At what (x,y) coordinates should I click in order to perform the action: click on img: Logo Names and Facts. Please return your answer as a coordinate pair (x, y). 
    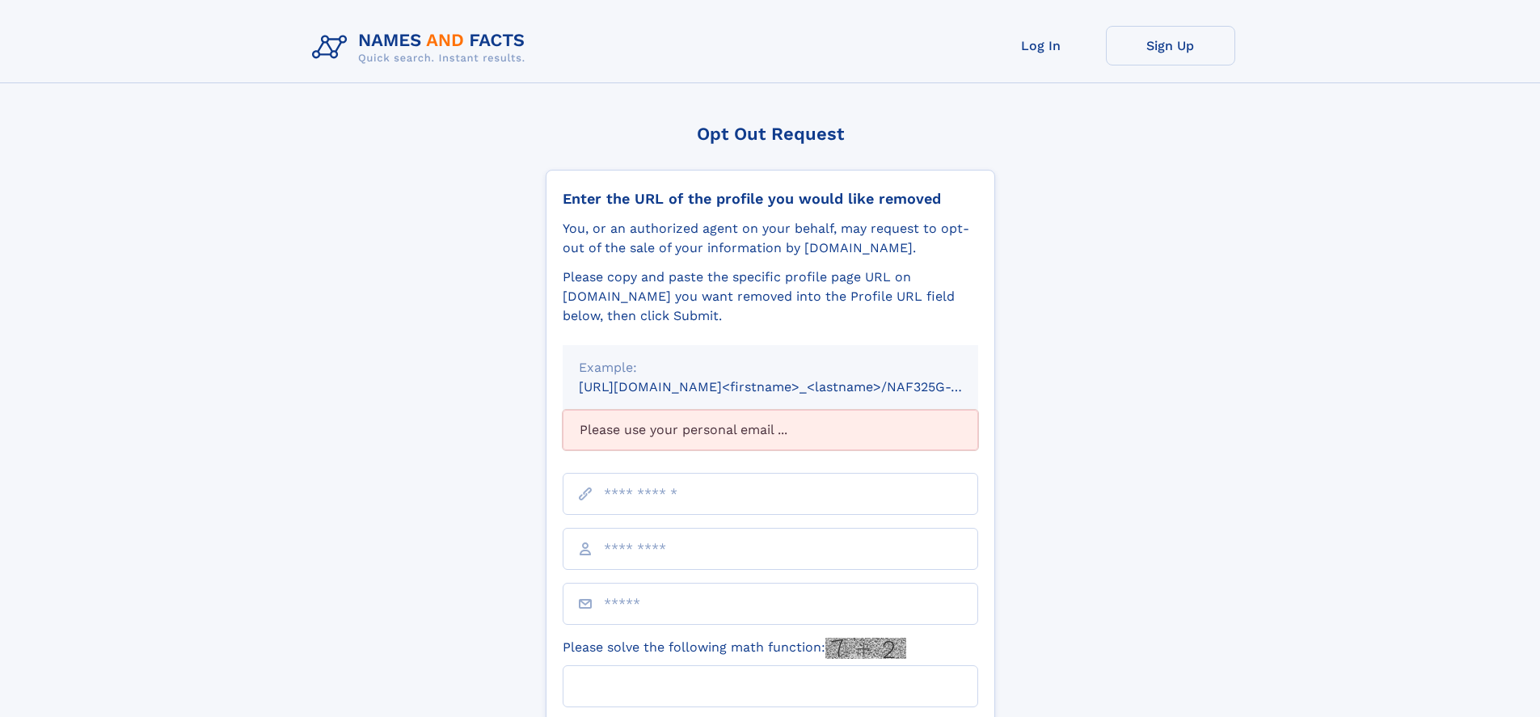
    Looking at the image, I should click on (422, 48).